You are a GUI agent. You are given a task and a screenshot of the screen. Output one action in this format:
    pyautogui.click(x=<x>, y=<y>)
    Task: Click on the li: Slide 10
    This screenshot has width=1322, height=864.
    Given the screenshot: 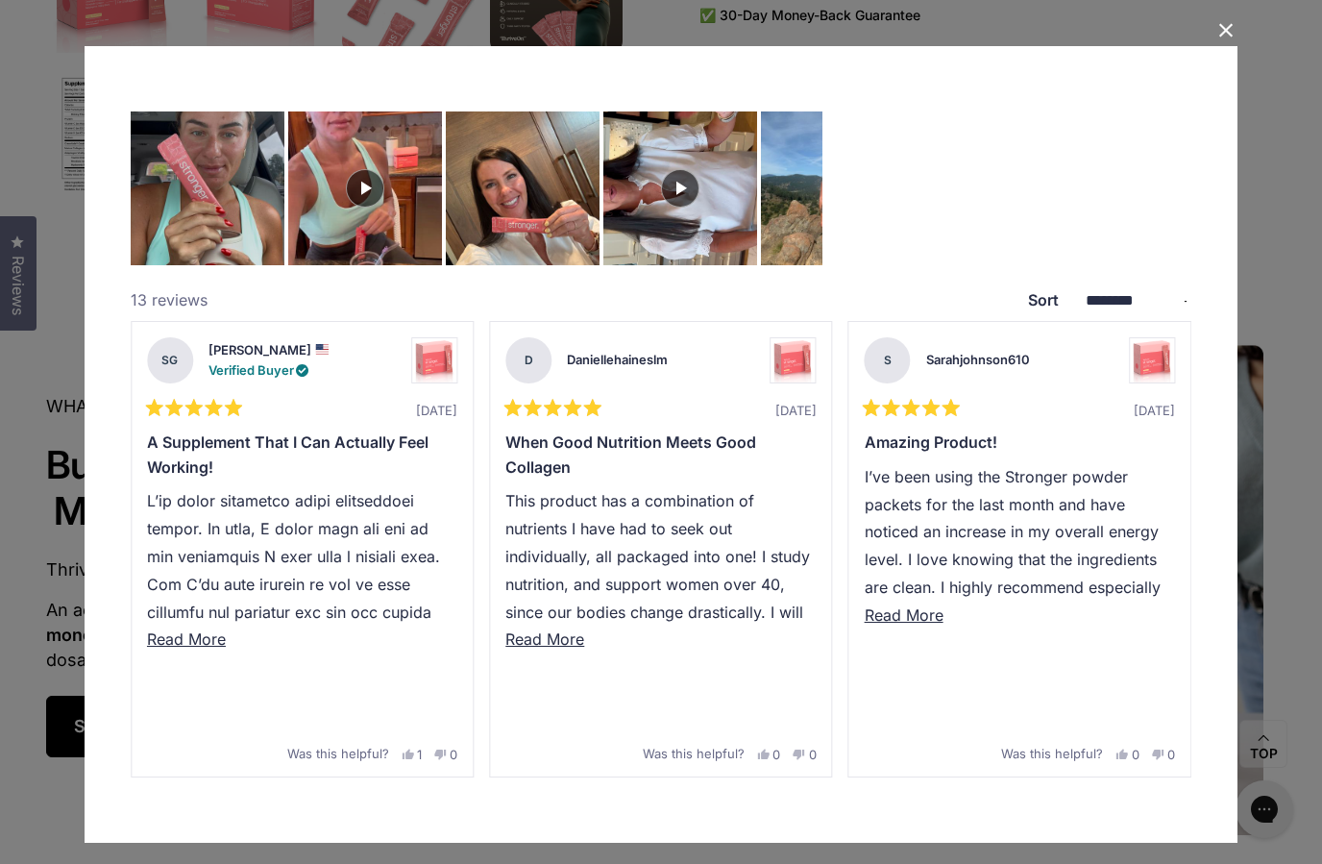 What is the action you would take?
    pyautogui.click(x=660, y=550)
    